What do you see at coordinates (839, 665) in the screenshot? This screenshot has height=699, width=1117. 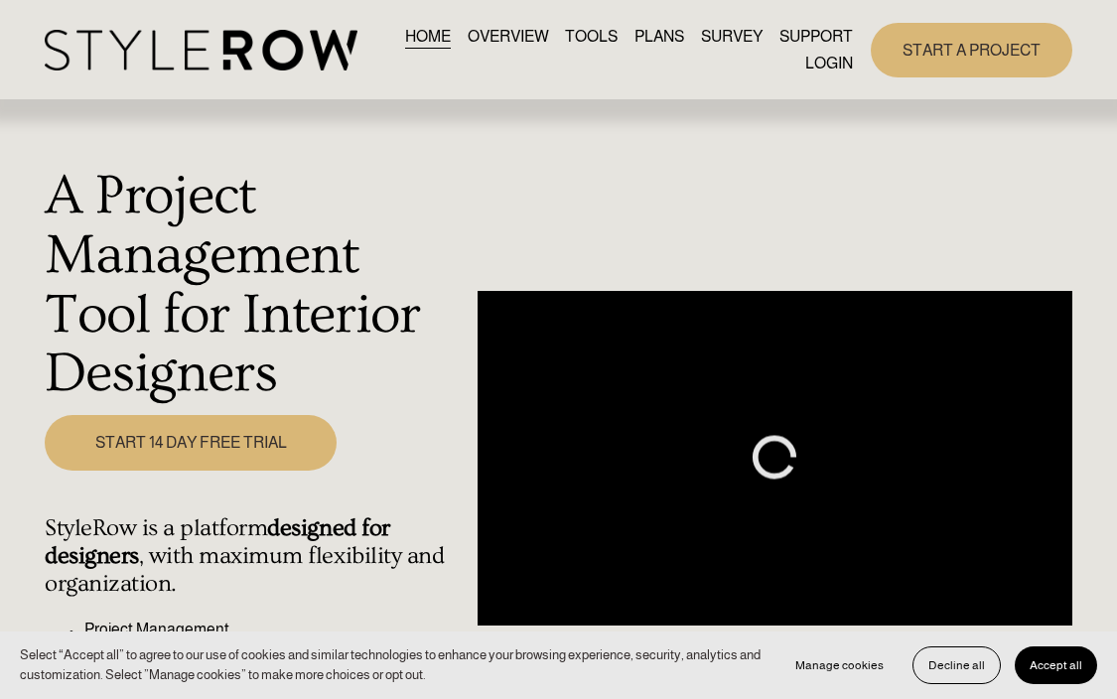 I see `button: Manage cookies` at bounding box center [839, 665].